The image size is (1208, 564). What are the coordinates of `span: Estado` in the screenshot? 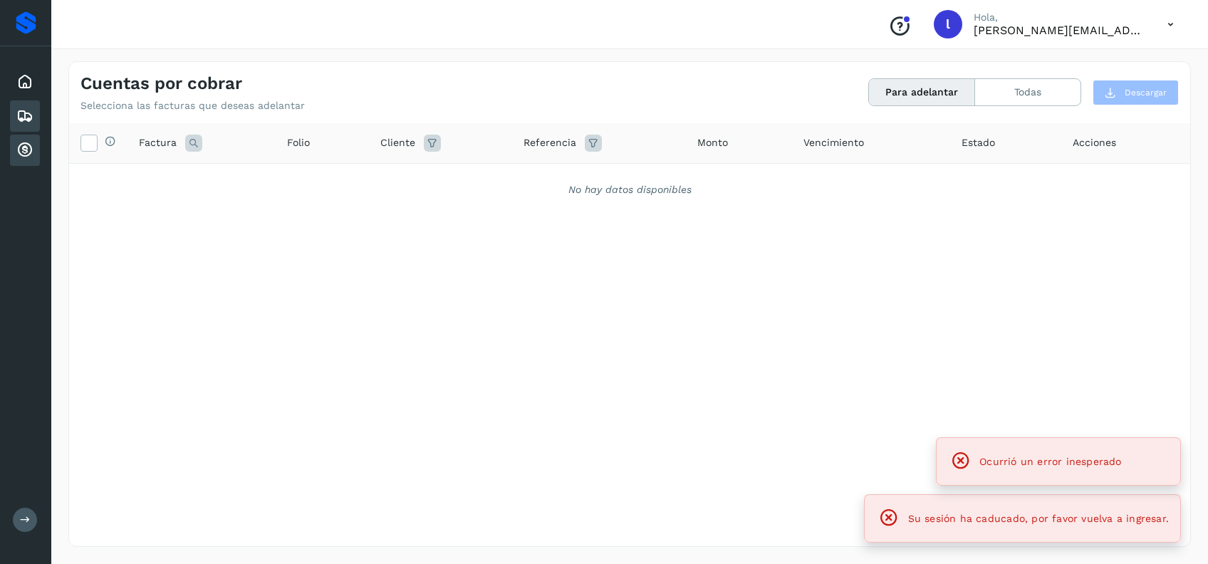 It's located at (978, 142).